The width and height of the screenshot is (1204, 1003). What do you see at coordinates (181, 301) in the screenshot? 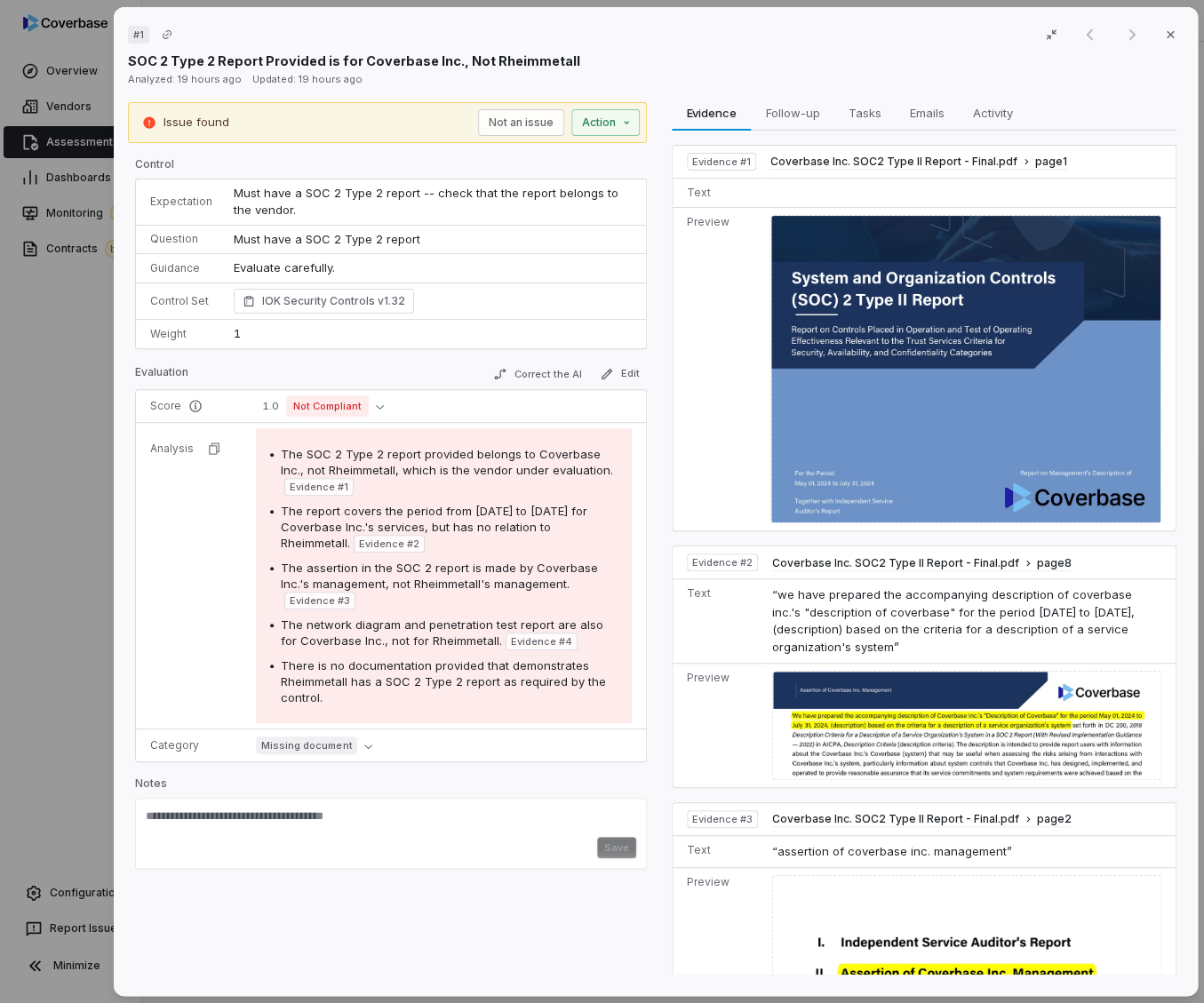
I see `p: Control Set` at bounding box center [181, 301].